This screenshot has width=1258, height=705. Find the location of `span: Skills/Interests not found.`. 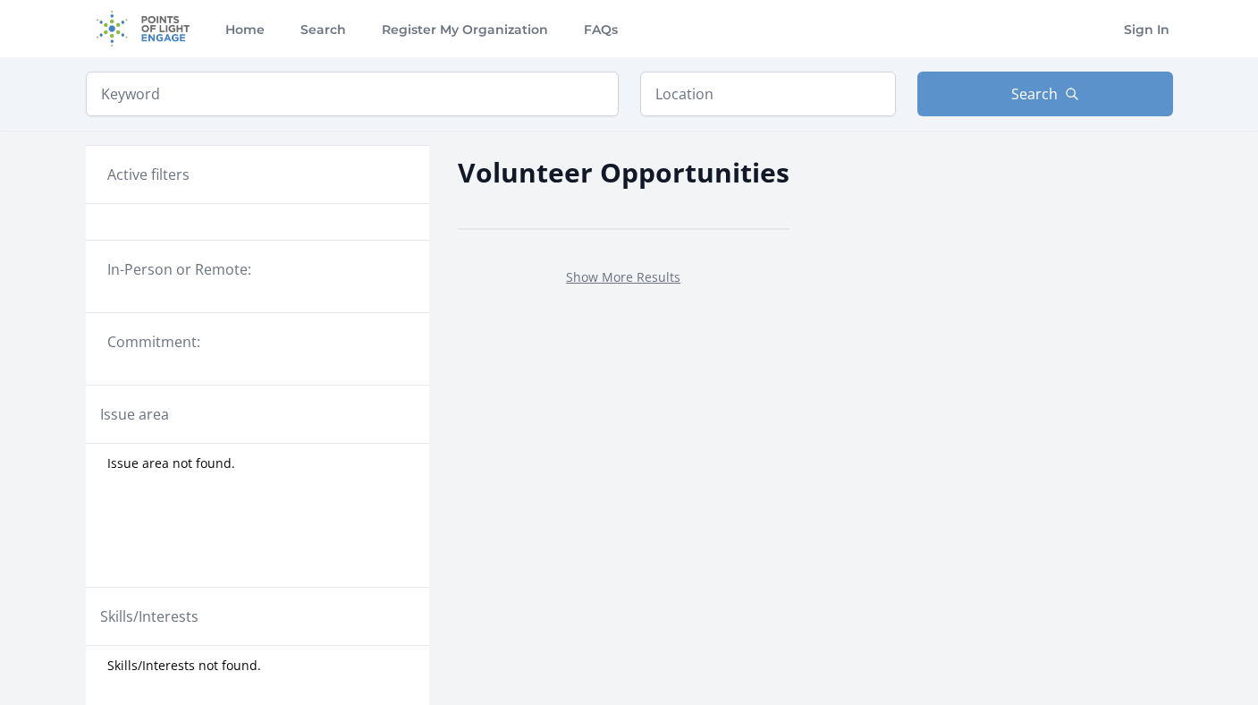

span: Skills/Interests not found. is located at coordinates (184, 665).